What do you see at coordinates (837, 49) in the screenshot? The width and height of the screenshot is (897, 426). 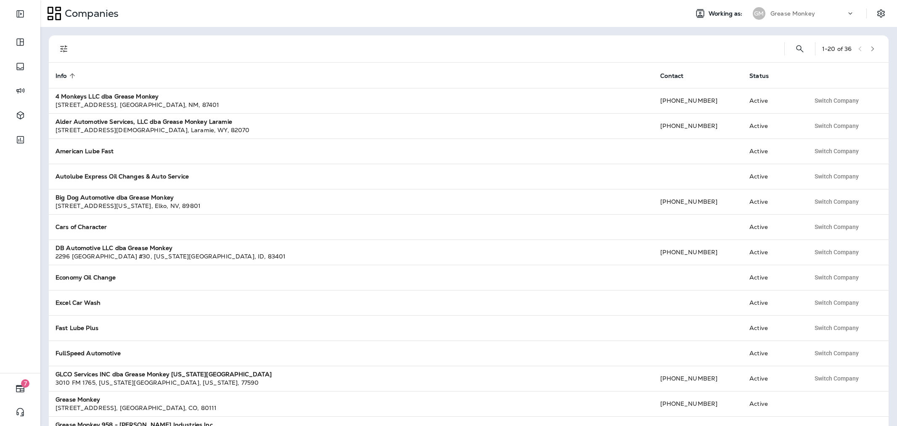 I see `div: 1 - 20 of 36` at bounding box center [837, 49].